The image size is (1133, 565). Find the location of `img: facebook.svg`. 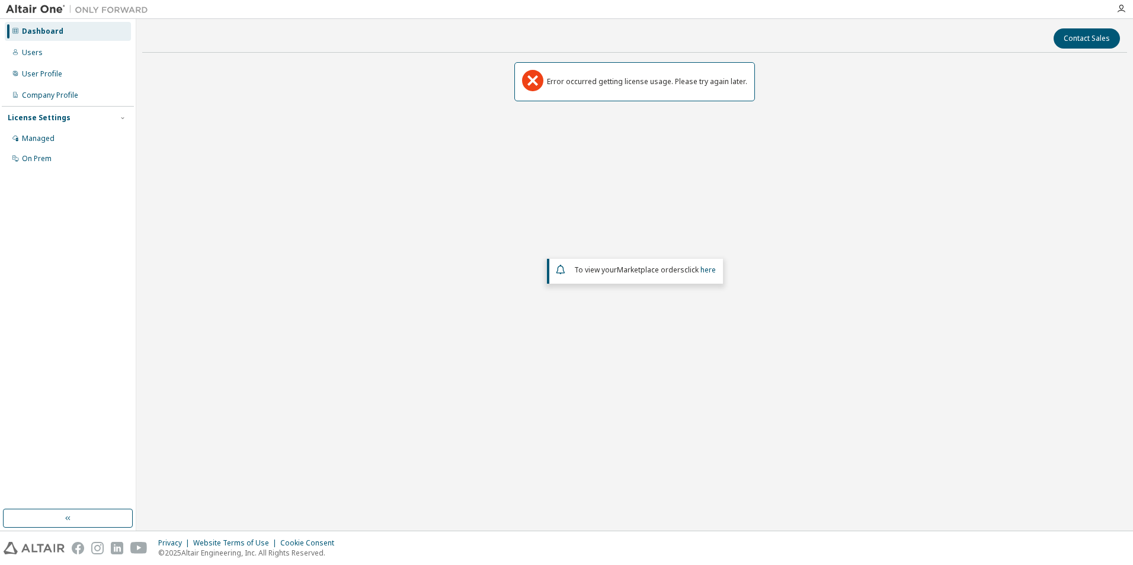

img: facebook.svg is located at coordinates (78, 548).